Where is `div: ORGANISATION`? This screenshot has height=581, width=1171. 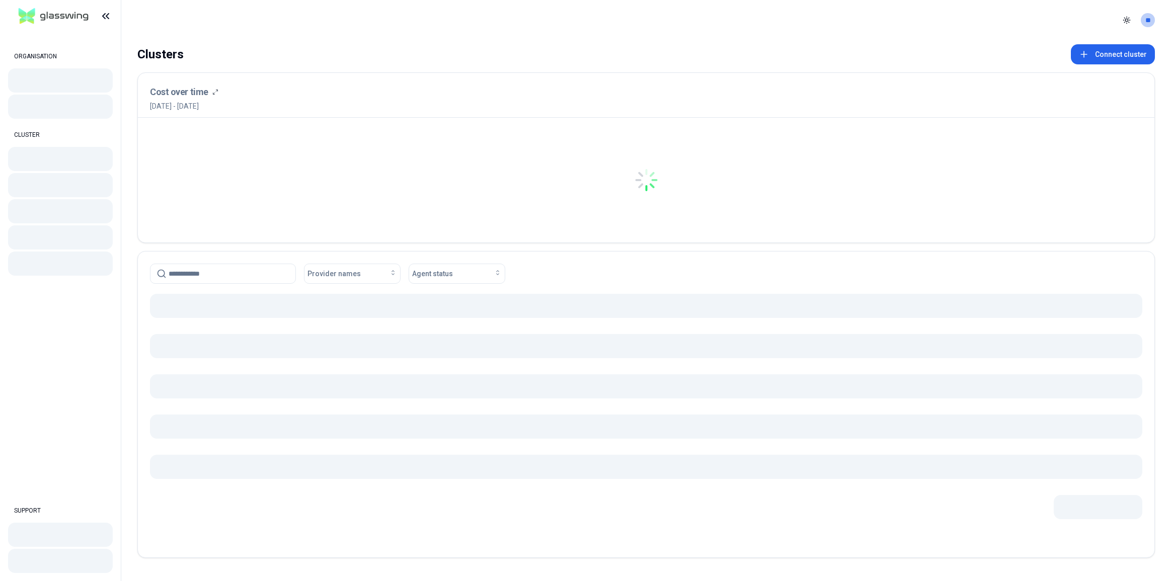 div: ORGANISATION is located at coordinates (60, 56).